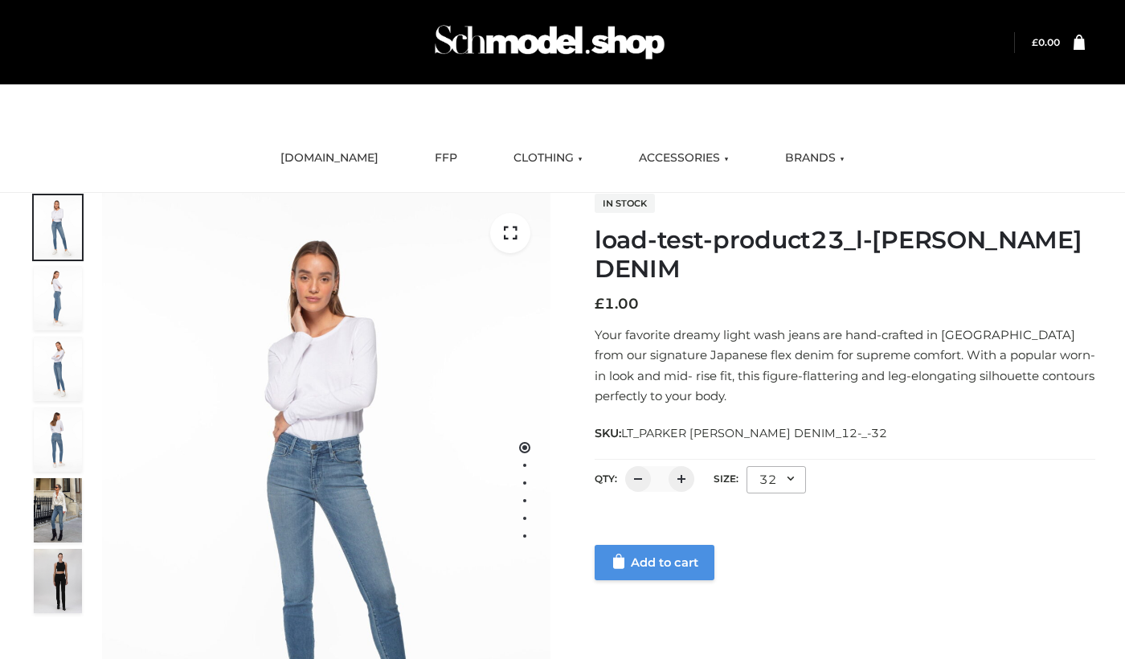  Describe the element at coordinates (58, 439) in the screenshot. I see `img: 2001KLX-Ava-skinny-cove-2-scaled_32c0e67e-5e94-449c-a916-4c02a8c03427.jpg` at that location.